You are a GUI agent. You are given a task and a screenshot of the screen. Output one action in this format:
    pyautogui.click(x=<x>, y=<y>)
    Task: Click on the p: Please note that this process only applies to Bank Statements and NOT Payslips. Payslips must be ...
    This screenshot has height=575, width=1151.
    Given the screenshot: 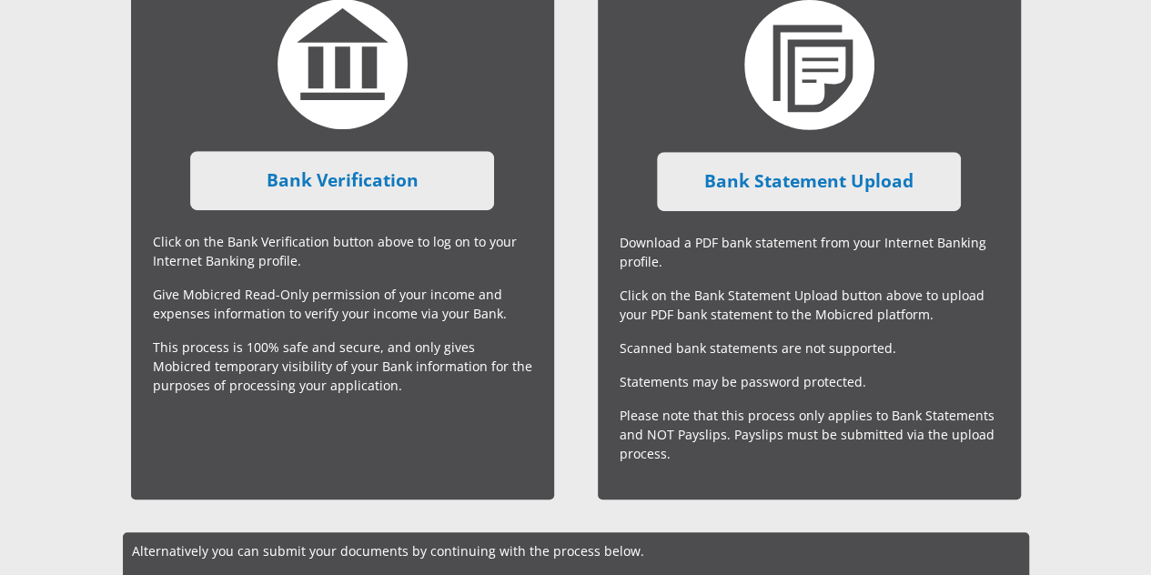 What is the action you would take?
    pyautogui.click(x=809, y=434)
    